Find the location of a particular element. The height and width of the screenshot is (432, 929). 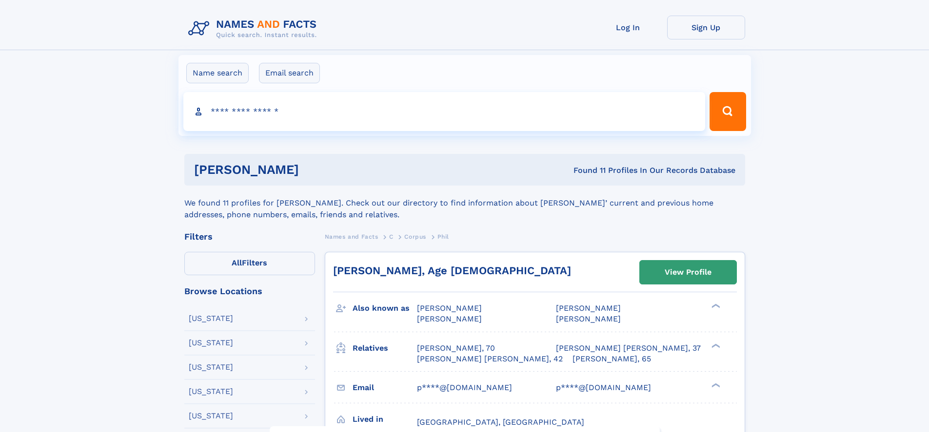

h3: Email is located at coordinates (385, 388).